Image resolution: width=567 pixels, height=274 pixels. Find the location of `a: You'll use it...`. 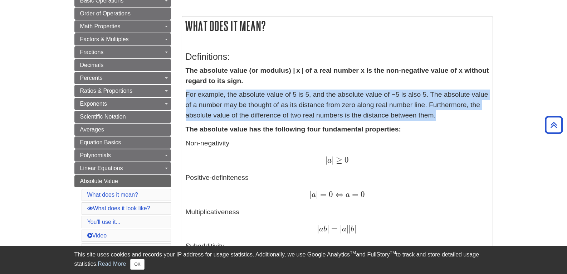

a: You'll use it... is located at coordinates (104, 222).